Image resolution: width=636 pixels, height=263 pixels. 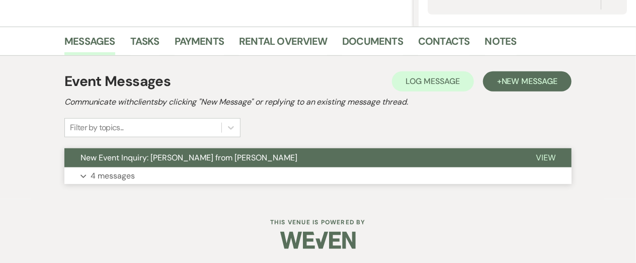 I want to click on span: View, so click(x=545, y=157).